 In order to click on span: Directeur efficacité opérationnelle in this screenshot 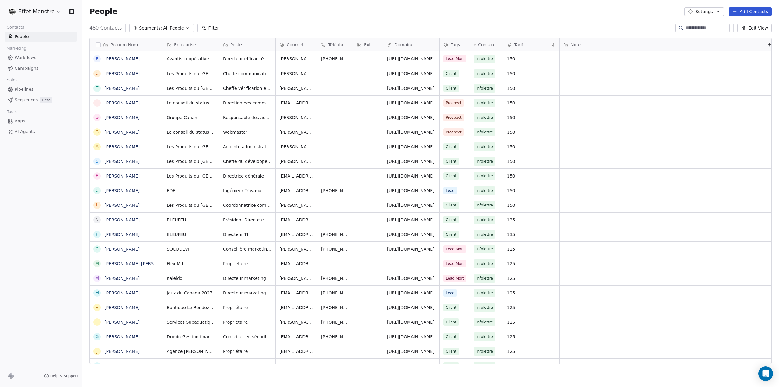, I will do `click(247, 59)`.